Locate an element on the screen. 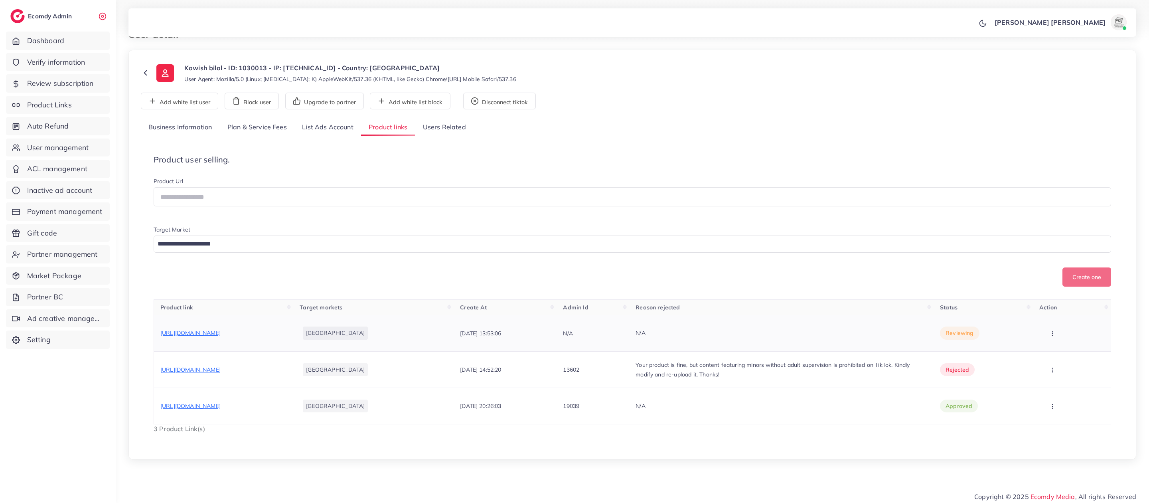 This screenshot has height=503, width=1149. span: ACL management is located at coordinates (57, 169).